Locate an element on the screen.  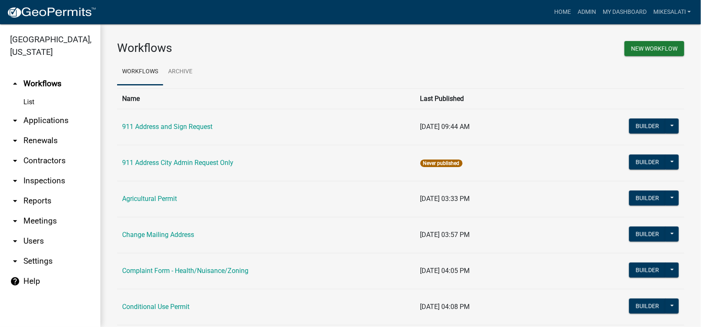
th: Last Published is located at coordinates (498, 98).